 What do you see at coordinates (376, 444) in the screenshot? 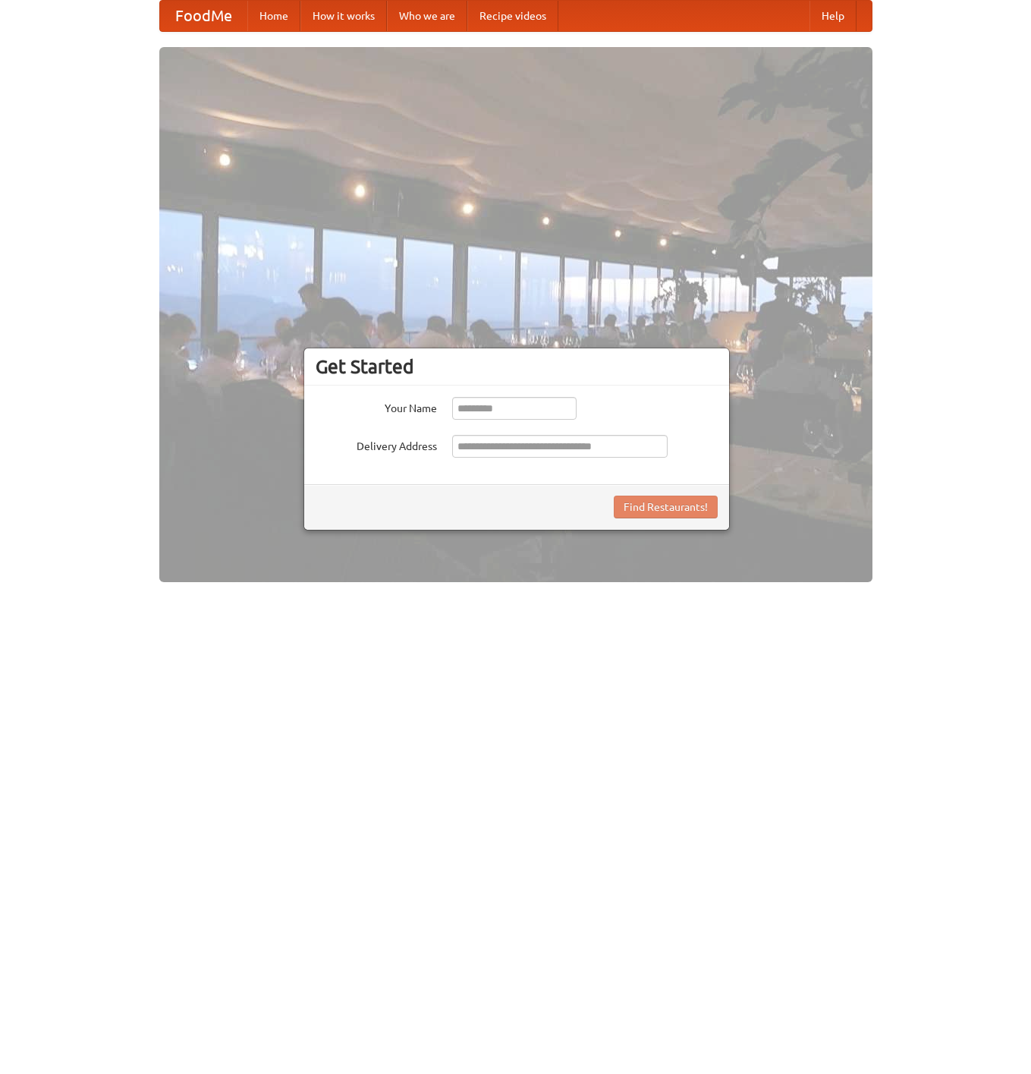
I see `label: Delivery Address` at bounding box center [376, 444].